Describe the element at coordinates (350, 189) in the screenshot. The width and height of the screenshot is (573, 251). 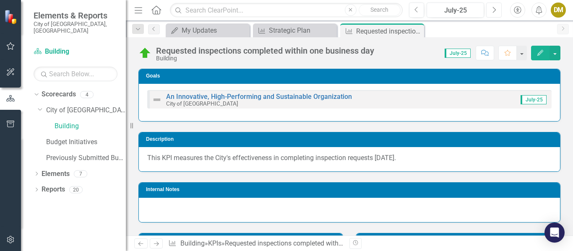
I see `h3: Internal Notes` at that location.